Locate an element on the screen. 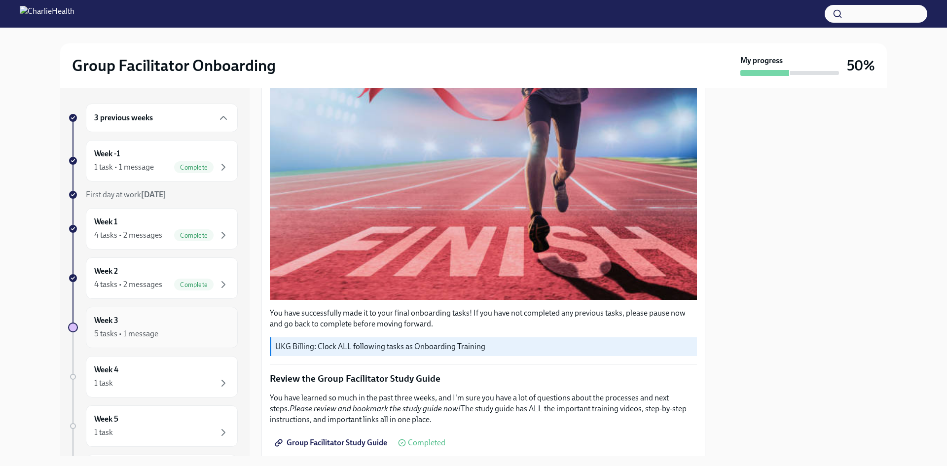 The image size is (947, 466). a: Week -11 task • 1 messageComplete is located at coordinates (153, 161).